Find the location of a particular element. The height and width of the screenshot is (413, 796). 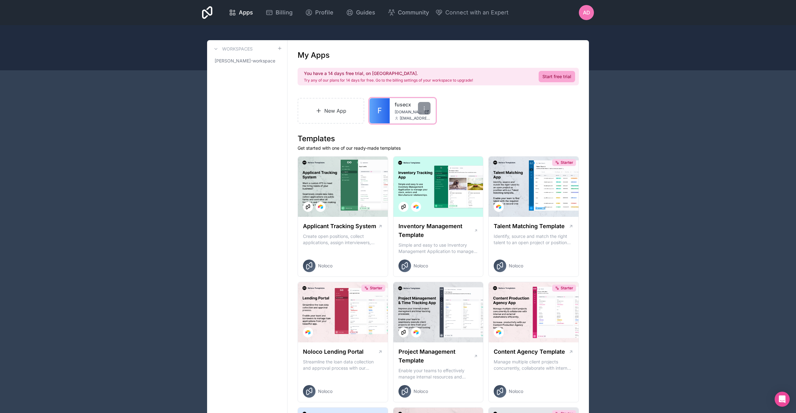

a: Workspaces is located at coordinates (232, 49).